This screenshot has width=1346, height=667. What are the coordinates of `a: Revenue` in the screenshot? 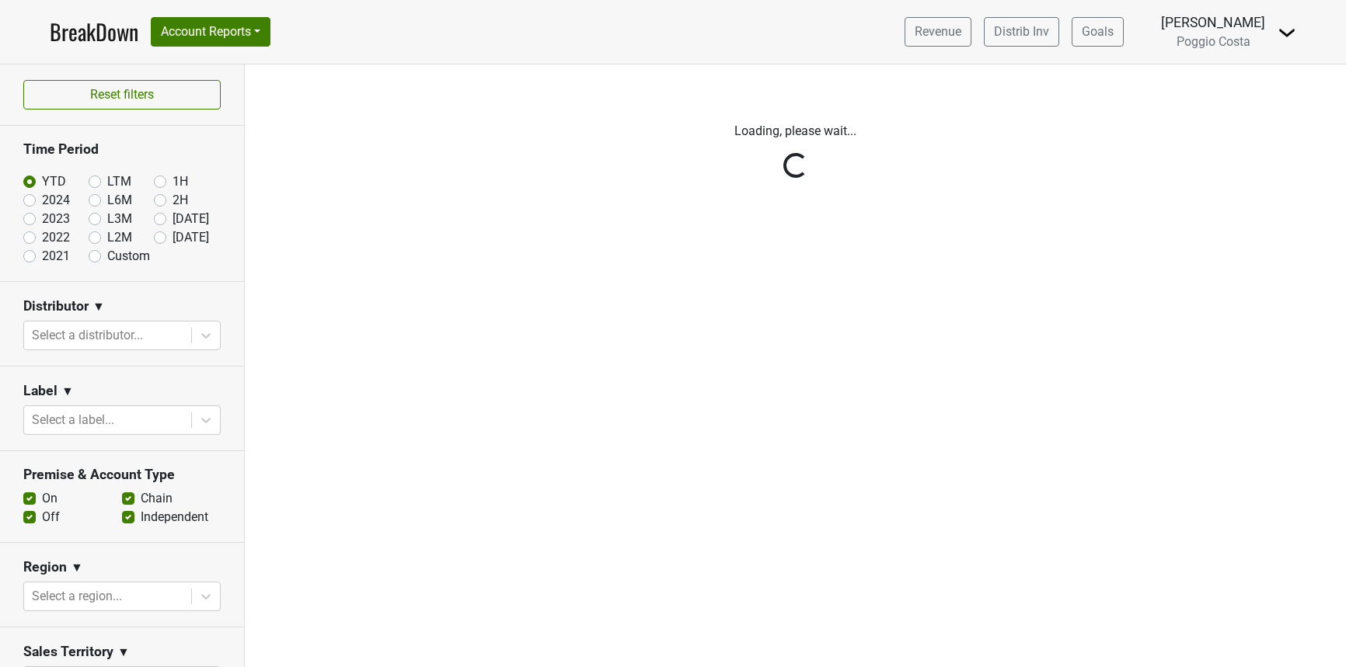 It's located at (938, 32).